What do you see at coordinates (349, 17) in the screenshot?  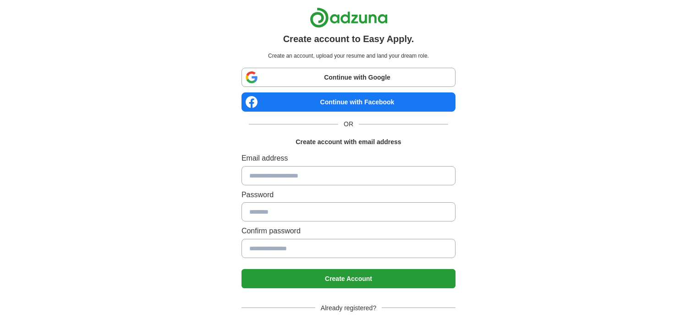 I see `img: Adzuna logo` at bounding box center [349, 17].